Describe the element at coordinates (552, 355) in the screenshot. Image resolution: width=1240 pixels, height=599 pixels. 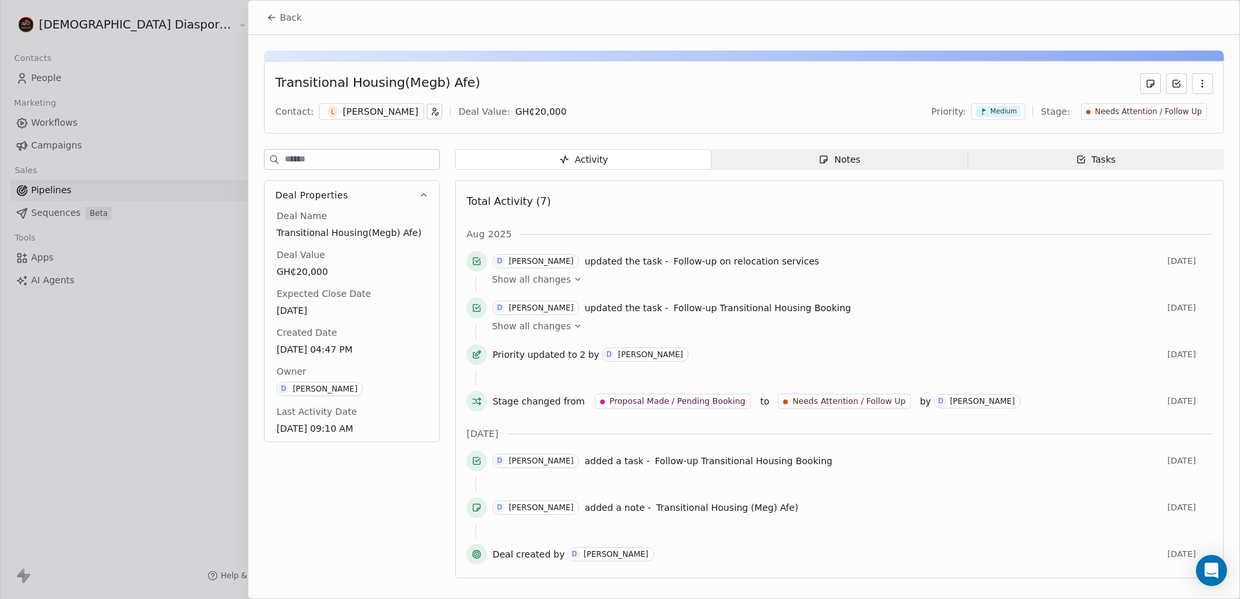
I see `span: updated to` at that location.